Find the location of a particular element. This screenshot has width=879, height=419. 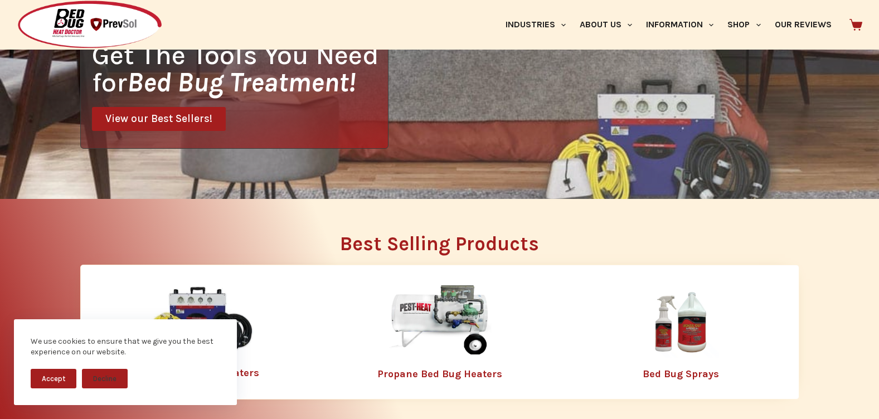

div: We use cookies to ensure that we give you the best experience on our website. is located at coordinates (125, 346).